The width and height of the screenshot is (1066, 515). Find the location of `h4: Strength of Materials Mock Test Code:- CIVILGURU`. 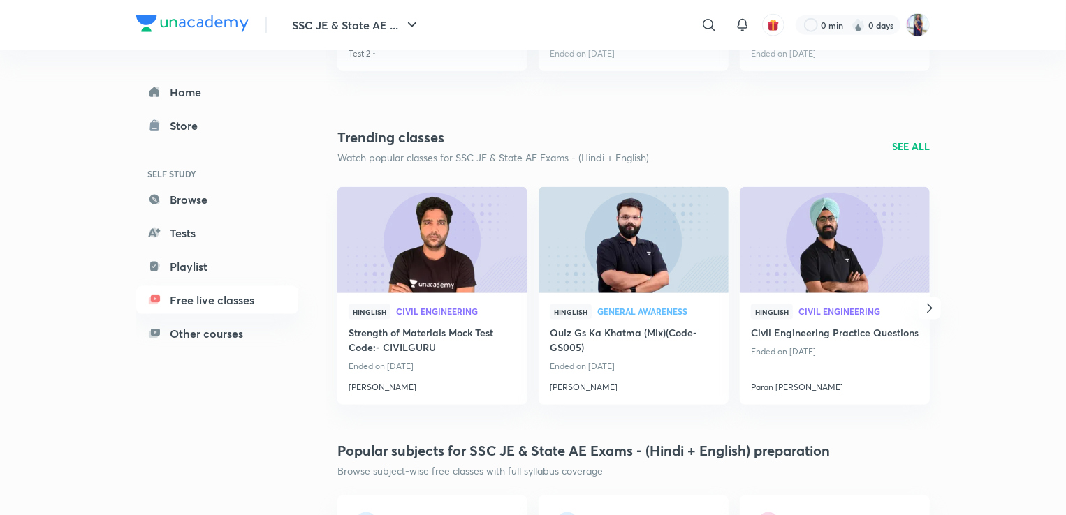

h4: Strength of Materials Mock Test Code:- CIVILGURU is located at coordinates (432, 342).